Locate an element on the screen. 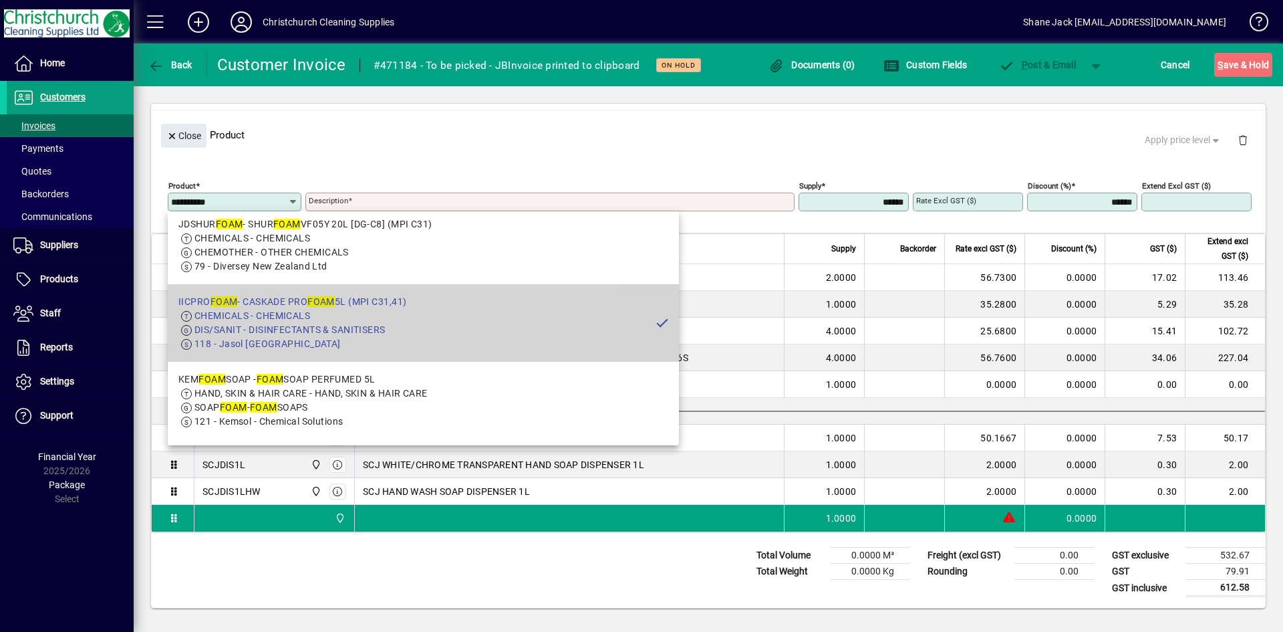 The image size is (1283, 632). a: Payments is located at coordinates (70, 148).